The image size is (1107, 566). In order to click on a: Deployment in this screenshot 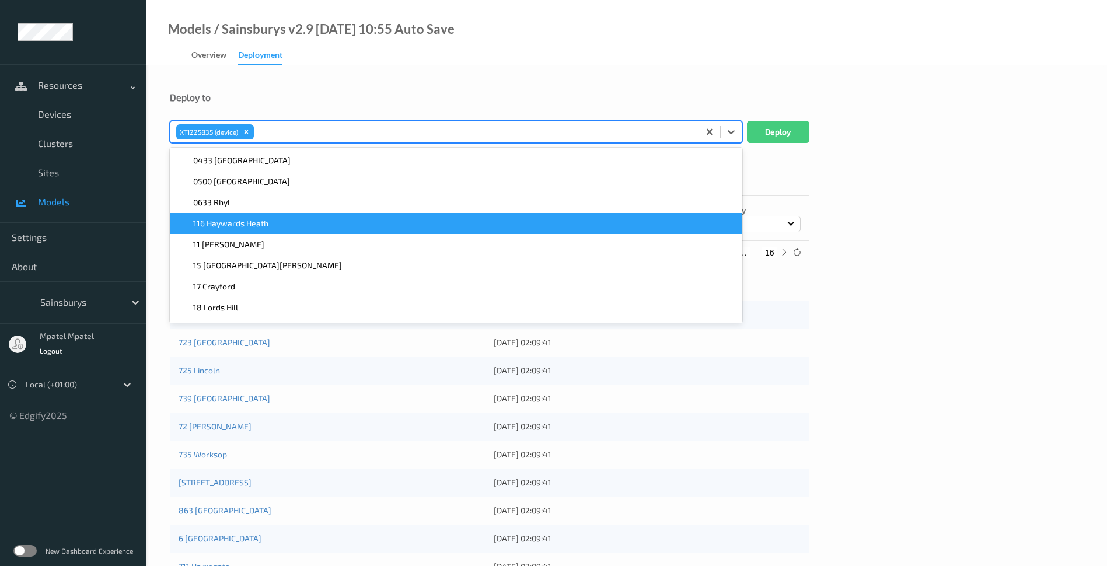, I will do `click(266, 56)`.